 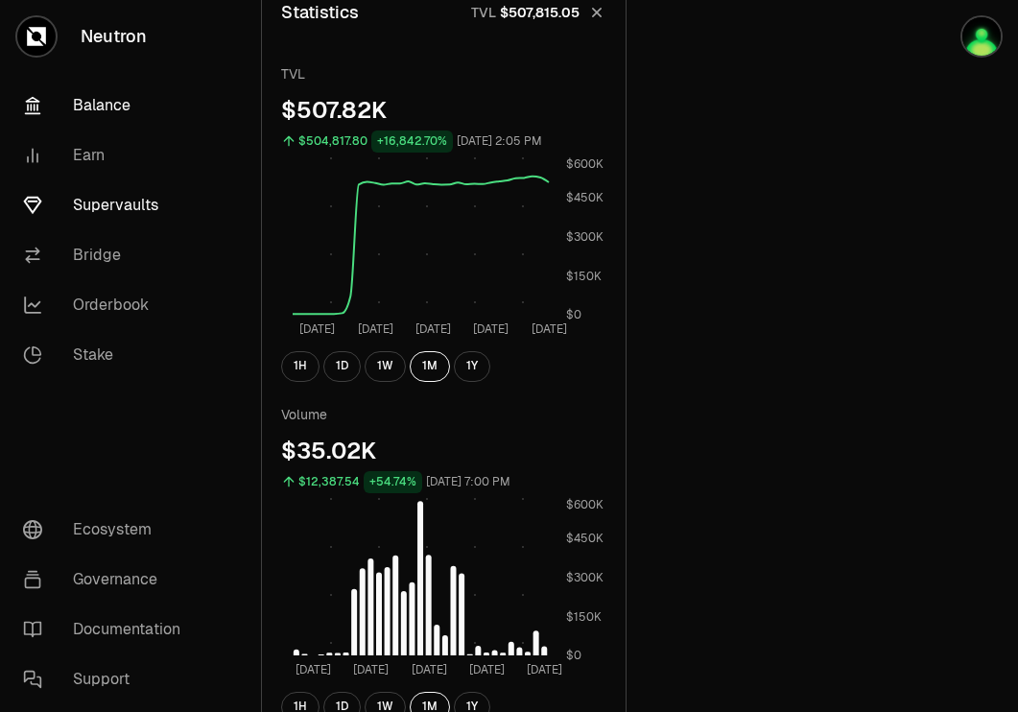 I want to click on a: Bridge, so click(x=107, y=255).